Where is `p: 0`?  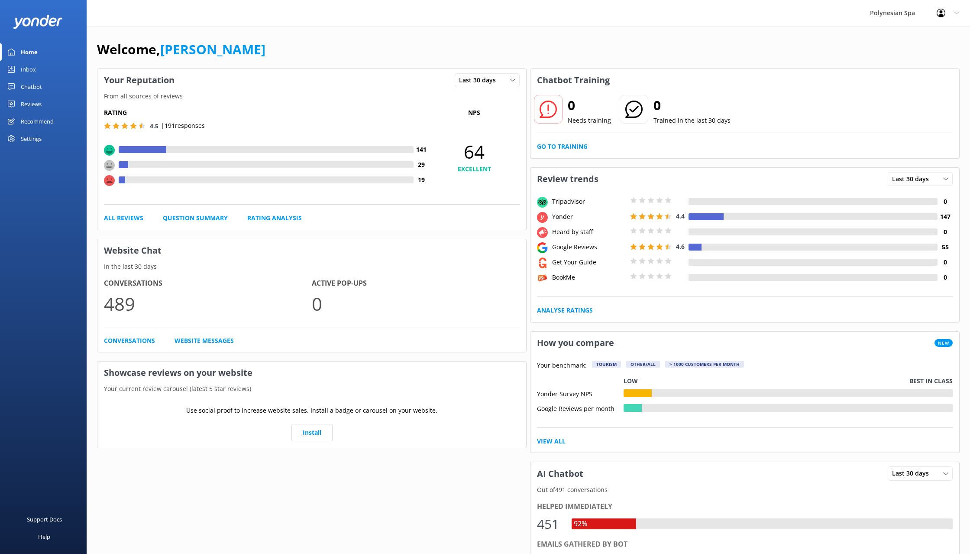 p: 0 is located at coordinates (416, 303).